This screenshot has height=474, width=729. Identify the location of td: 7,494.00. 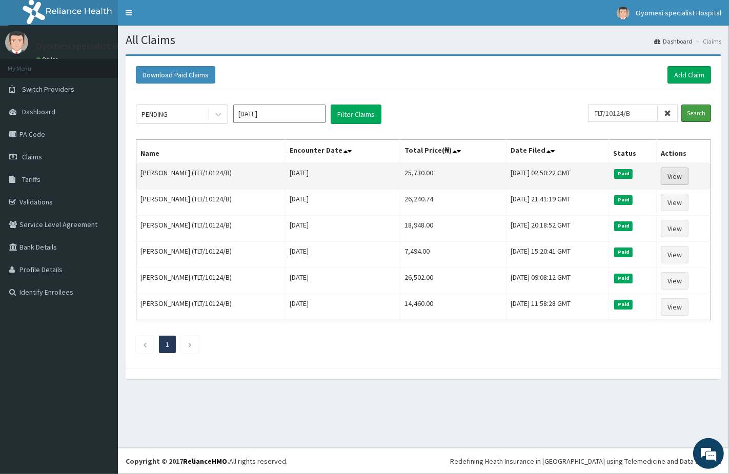
(453, 255).